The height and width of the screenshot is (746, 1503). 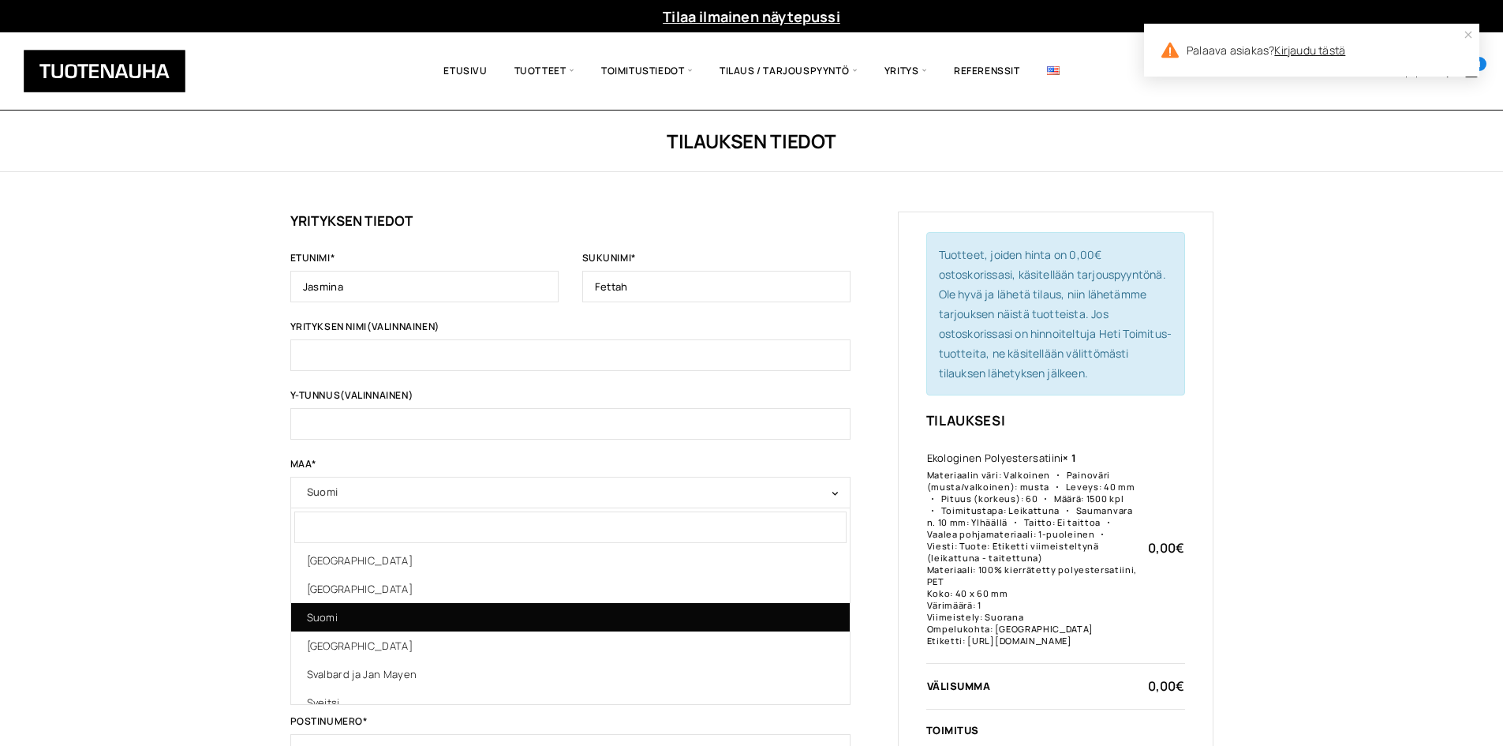 I want to click on dt: Leveys:, so click(x=1077, y=486).